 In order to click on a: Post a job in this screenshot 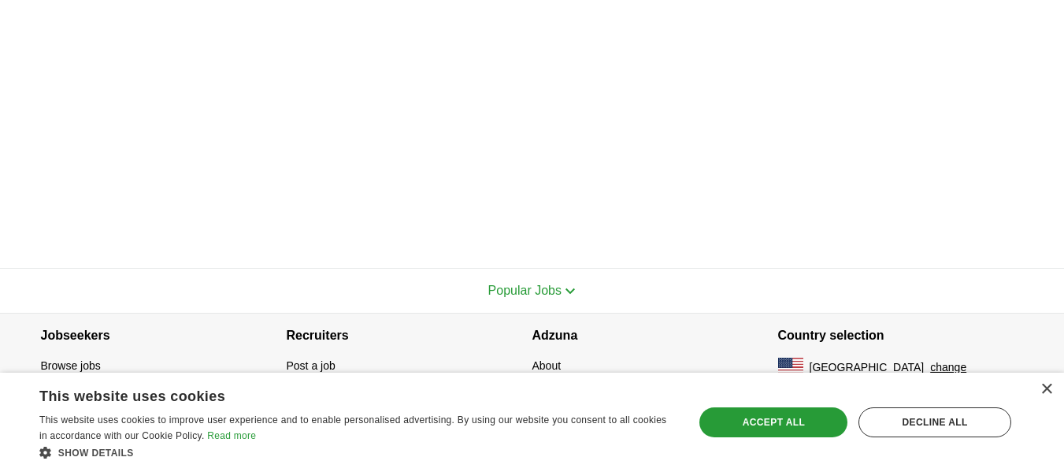, I will do `click(311, 365)`.